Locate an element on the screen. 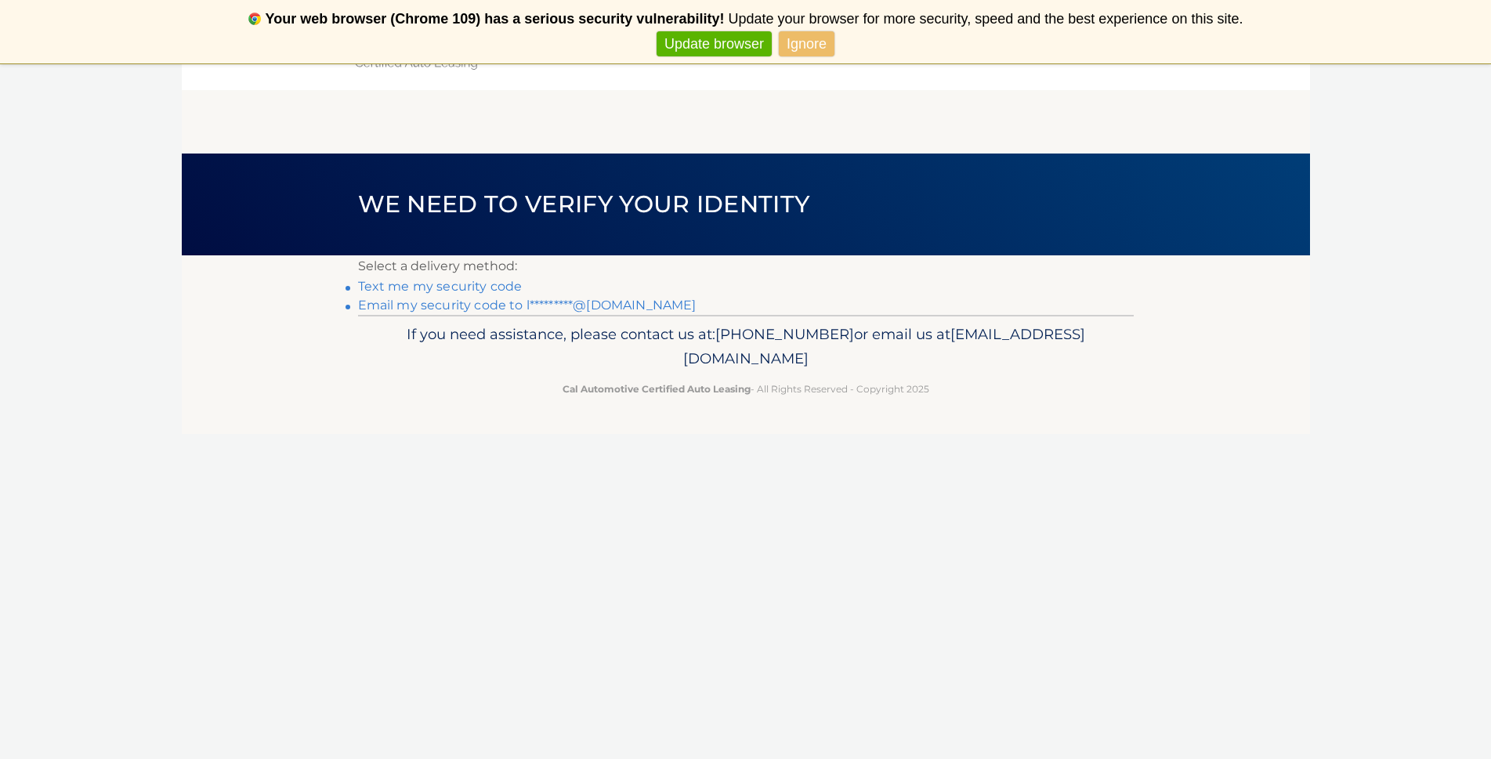  a: Update browser is located at coordinates (714, 44).